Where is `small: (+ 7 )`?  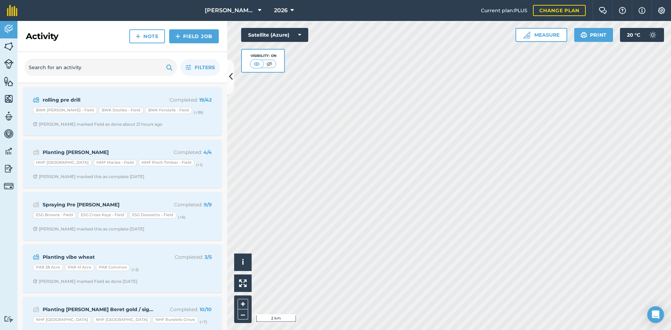 small: (+ 7 ) is located at coordinates (203, 322).